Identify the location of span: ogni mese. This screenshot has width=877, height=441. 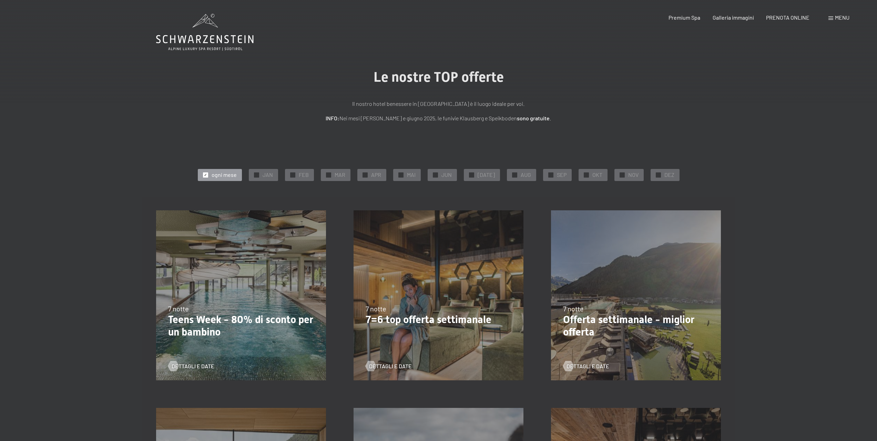
(224, 175).